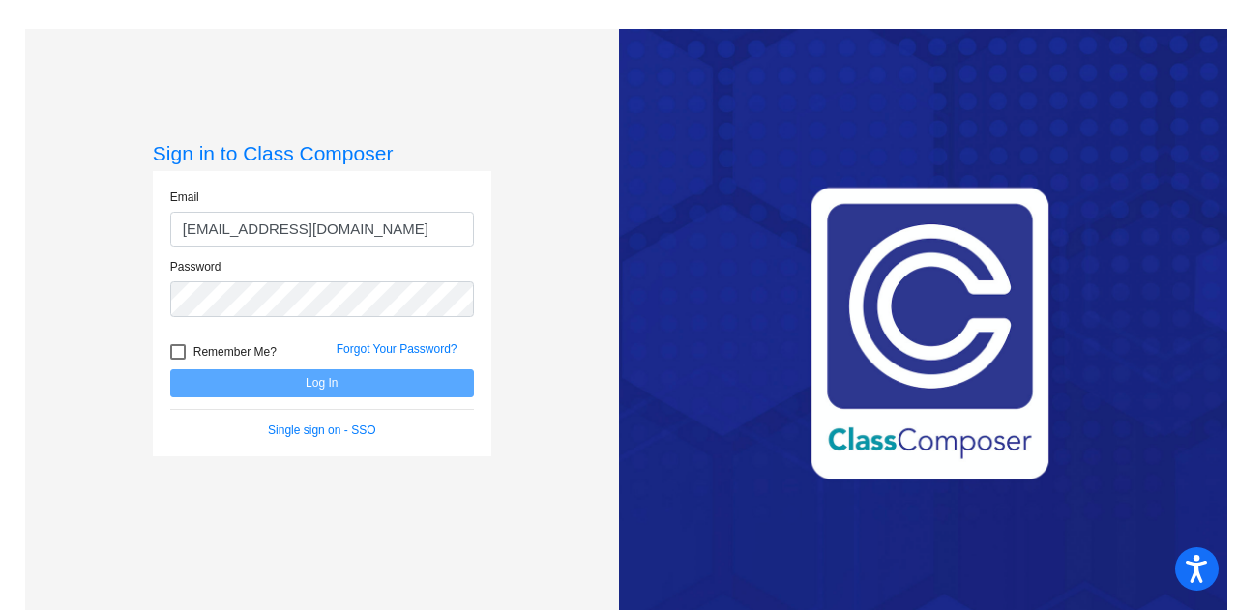 This screenshot has height=610, width=1238. Describe the element at coordinates (322, 383) in the screenshot. I see `button: Log In` at that location.